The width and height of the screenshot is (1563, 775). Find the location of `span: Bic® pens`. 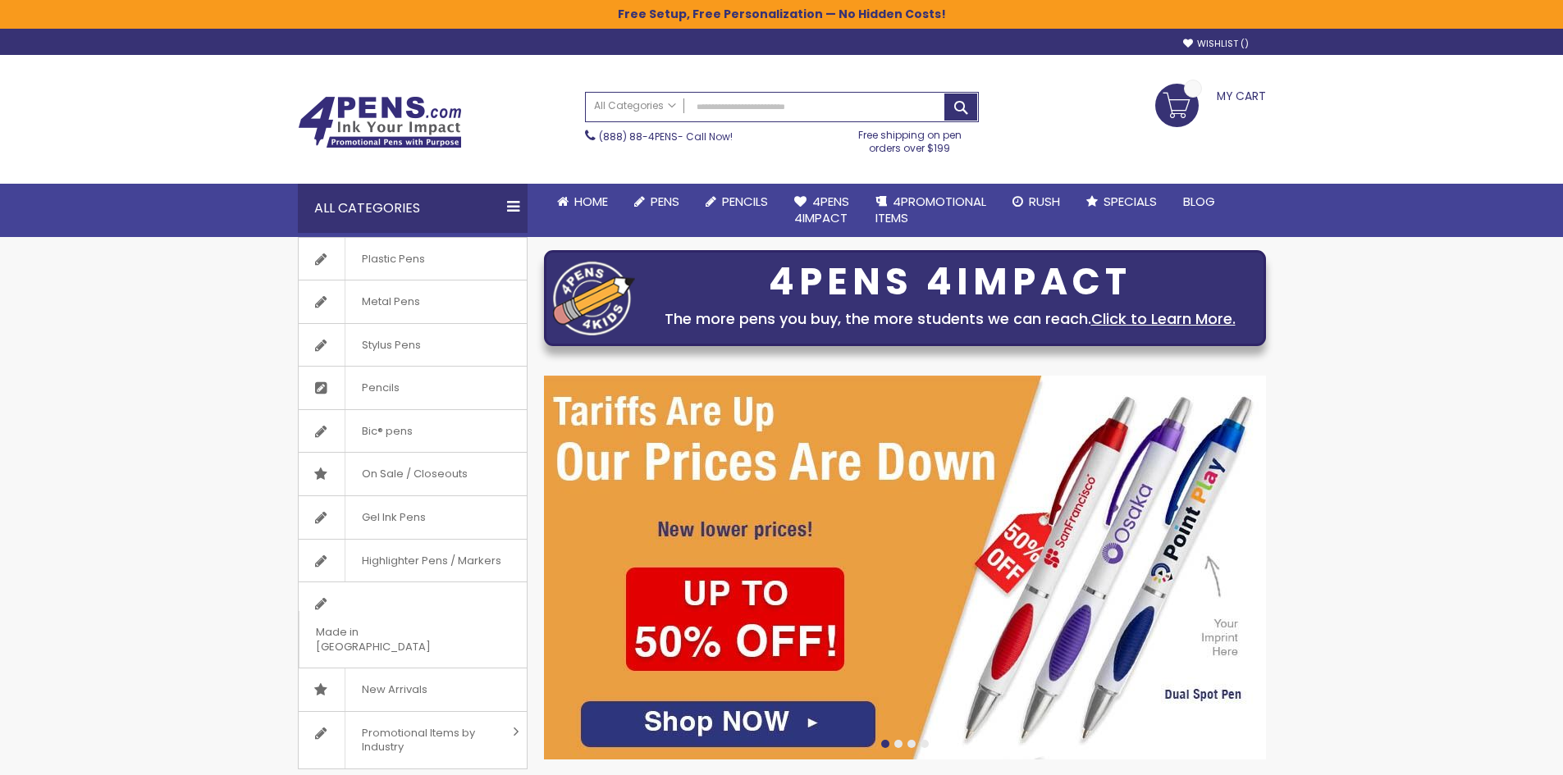

span: Bic® pens is located at coordinates (386, 432).